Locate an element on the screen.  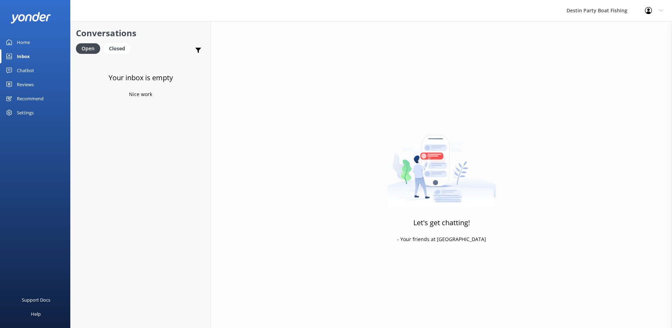
div: Support Docs is located at coordinates (36, 300).